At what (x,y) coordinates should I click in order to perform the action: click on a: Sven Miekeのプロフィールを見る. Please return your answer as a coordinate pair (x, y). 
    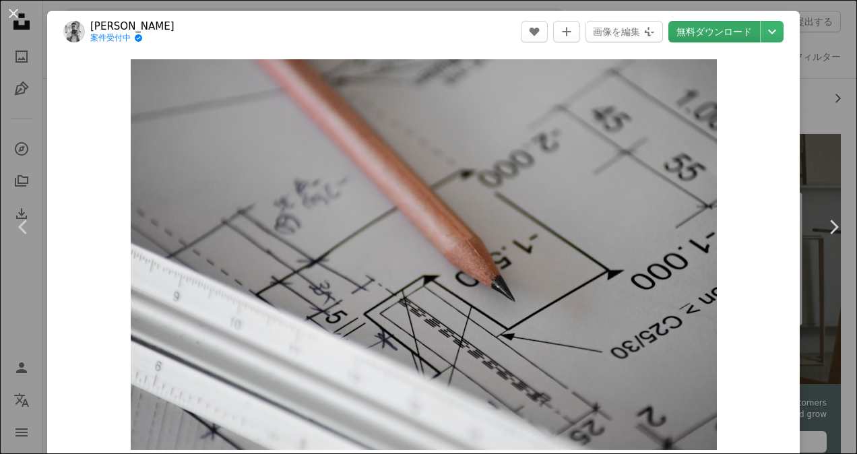
    Looking at the image, I should click on (74, 32).